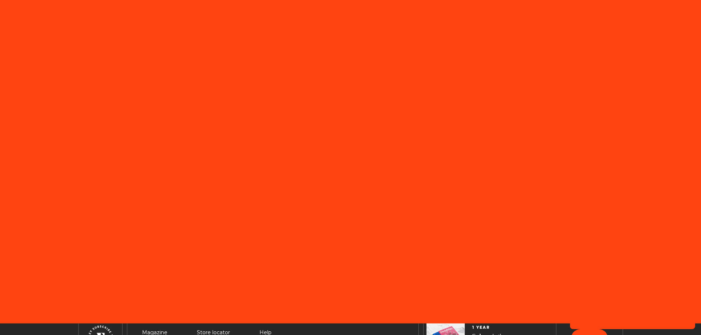  What do you see at coordinates (490, 328) in the screenshot?
I see `span: 1 YEAR` at bounding box center [490, 328].